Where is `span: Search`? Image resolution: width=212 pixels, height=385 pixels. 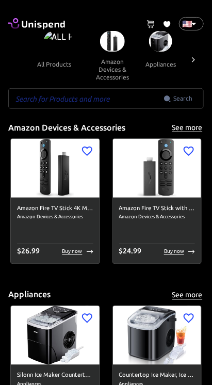
span: Search is located at coordinates (183, 99).